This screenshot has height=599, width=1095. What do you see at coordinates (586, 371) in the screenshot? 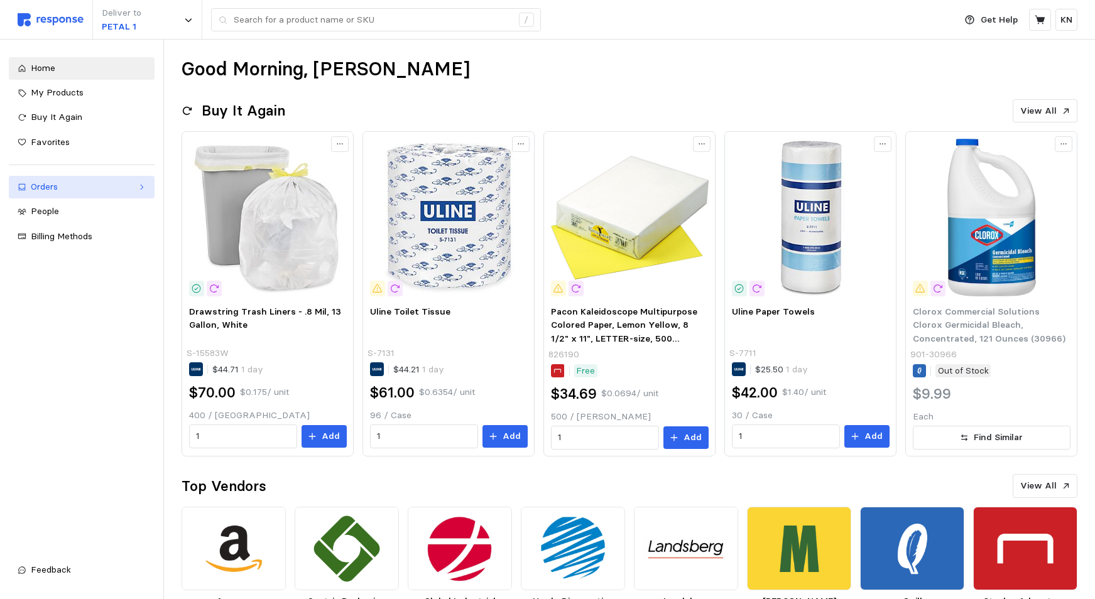
I see `p: Free` at bounding box center [586, 371].